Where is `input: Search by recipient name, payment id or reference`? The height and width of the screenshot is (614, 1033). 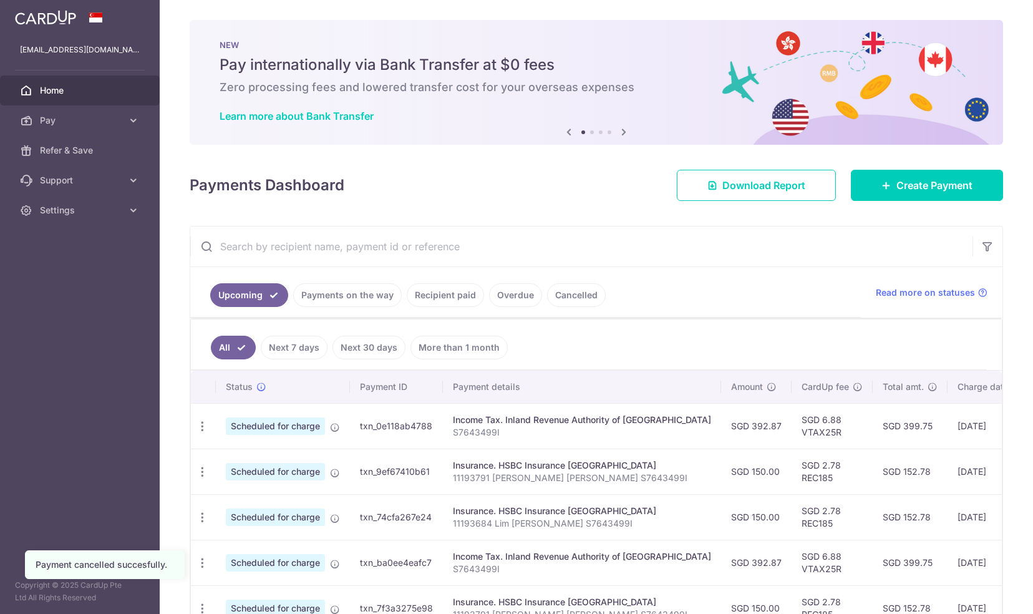
input: Search by recipient name, payment id or reference is located at coordinates (581, 246).